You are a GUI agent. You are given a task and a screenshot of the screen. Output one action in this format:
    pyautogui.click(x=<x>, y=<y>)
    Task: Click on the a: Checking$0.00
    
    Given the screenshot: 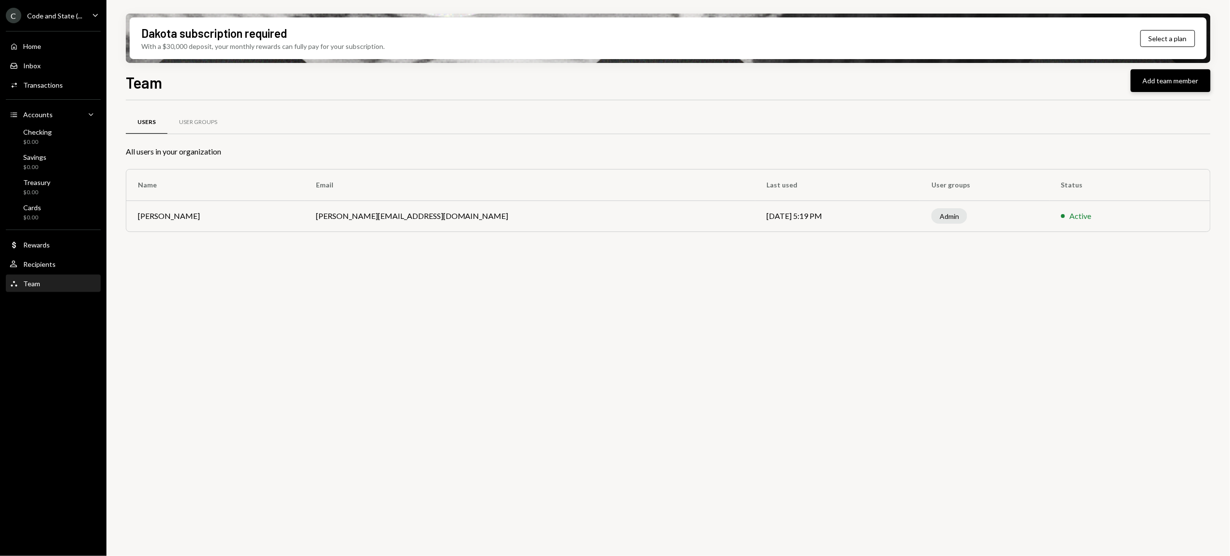 What is the action you would take?
    pyautogui.click(x=53, y=136)
    